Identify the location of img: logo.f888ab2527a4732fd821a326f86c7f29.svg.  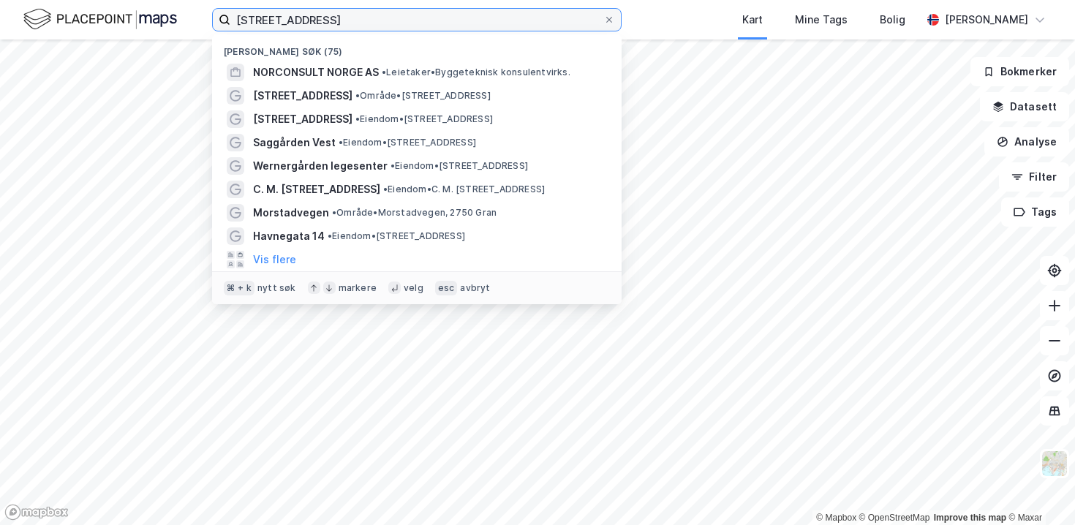
(100, 19).